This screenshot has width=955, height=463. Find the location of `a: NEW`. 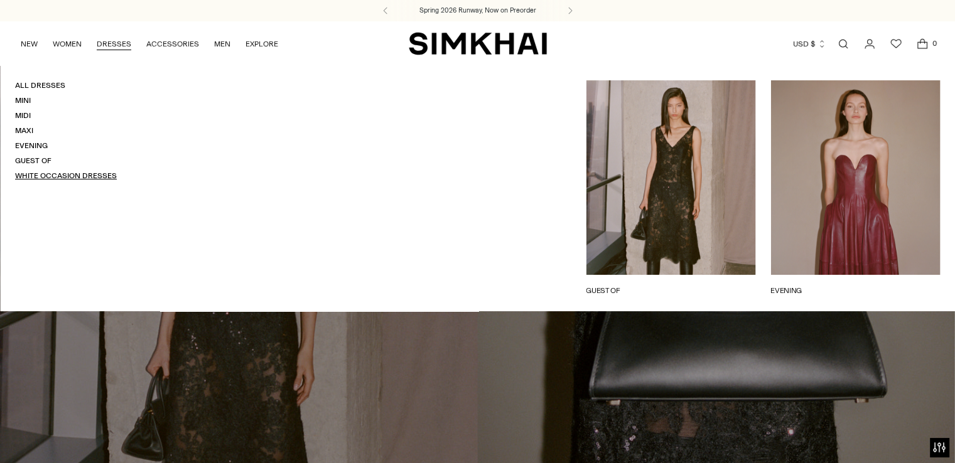

a: NEW is located at coordinates (29, 44).